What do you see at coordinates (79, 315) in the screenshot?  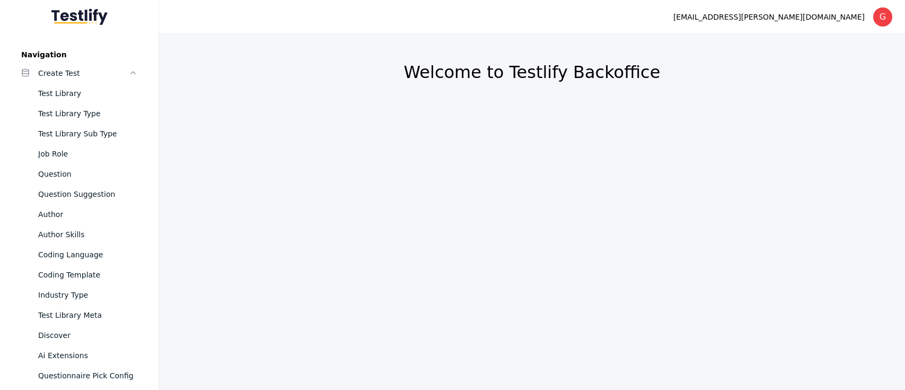 I see `a: Test Library Meta` at bounding box center [79, 315].